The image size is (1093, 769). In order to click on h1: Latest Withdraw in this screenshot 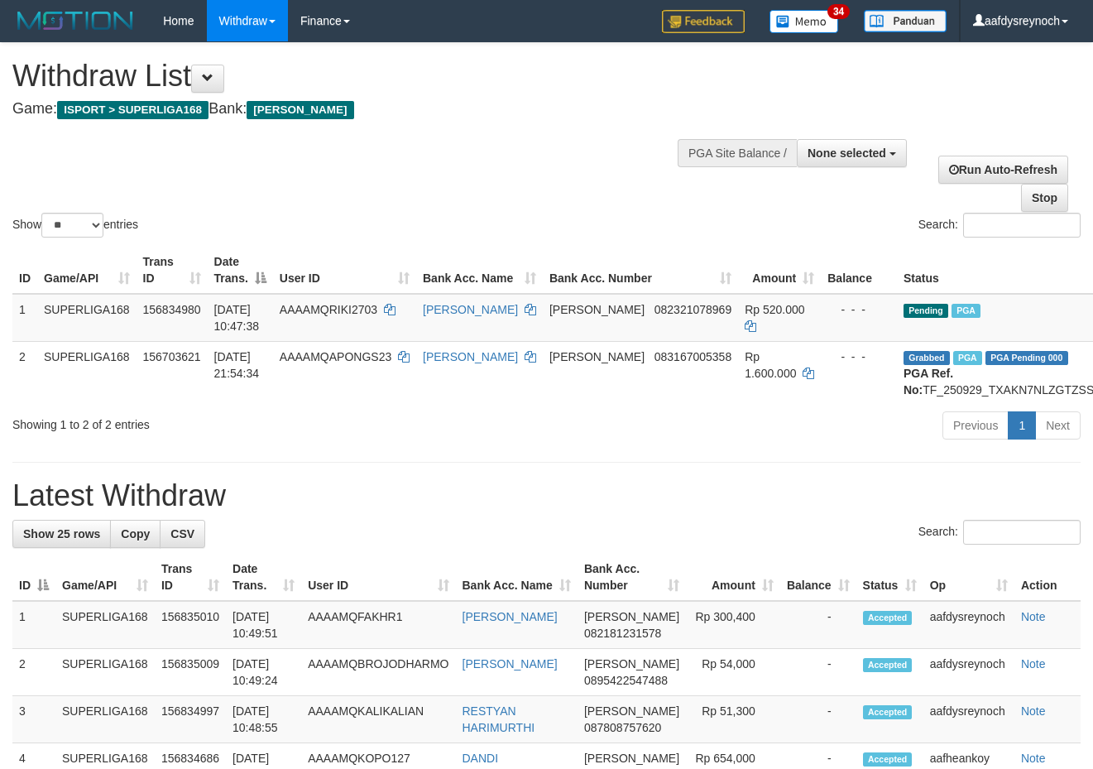, I will do `click(546, 496)`.